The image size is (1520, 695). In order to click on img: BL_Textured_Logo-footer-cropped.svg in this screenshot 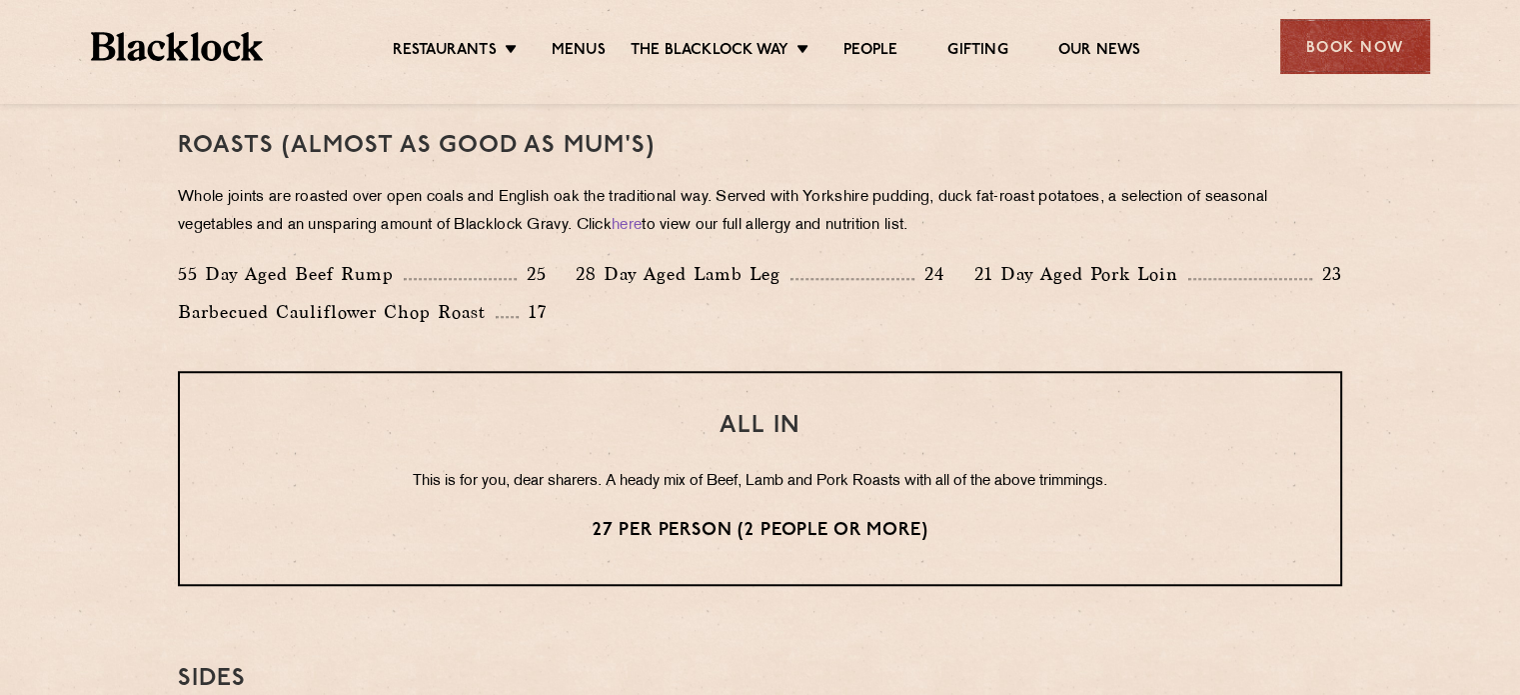, I will do `click(177, 46)`.